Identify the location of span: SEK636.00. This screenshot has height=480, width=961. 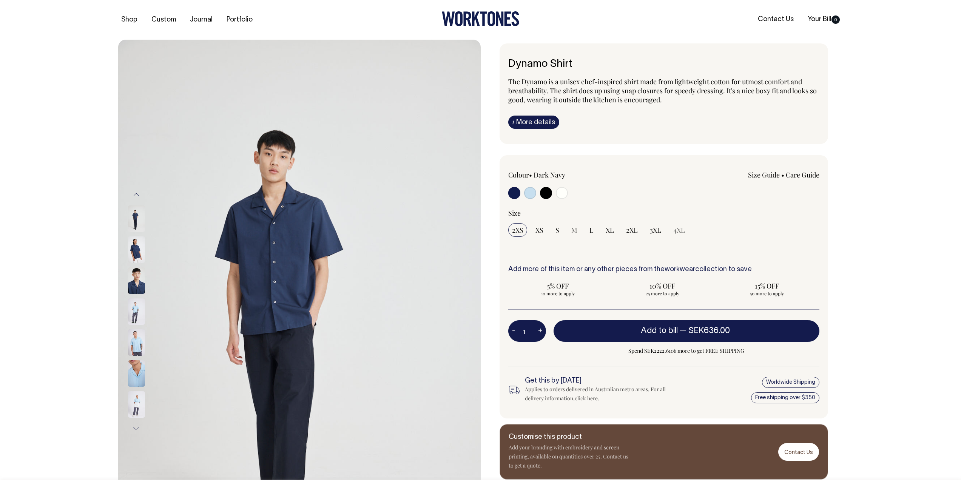
(709, 331).